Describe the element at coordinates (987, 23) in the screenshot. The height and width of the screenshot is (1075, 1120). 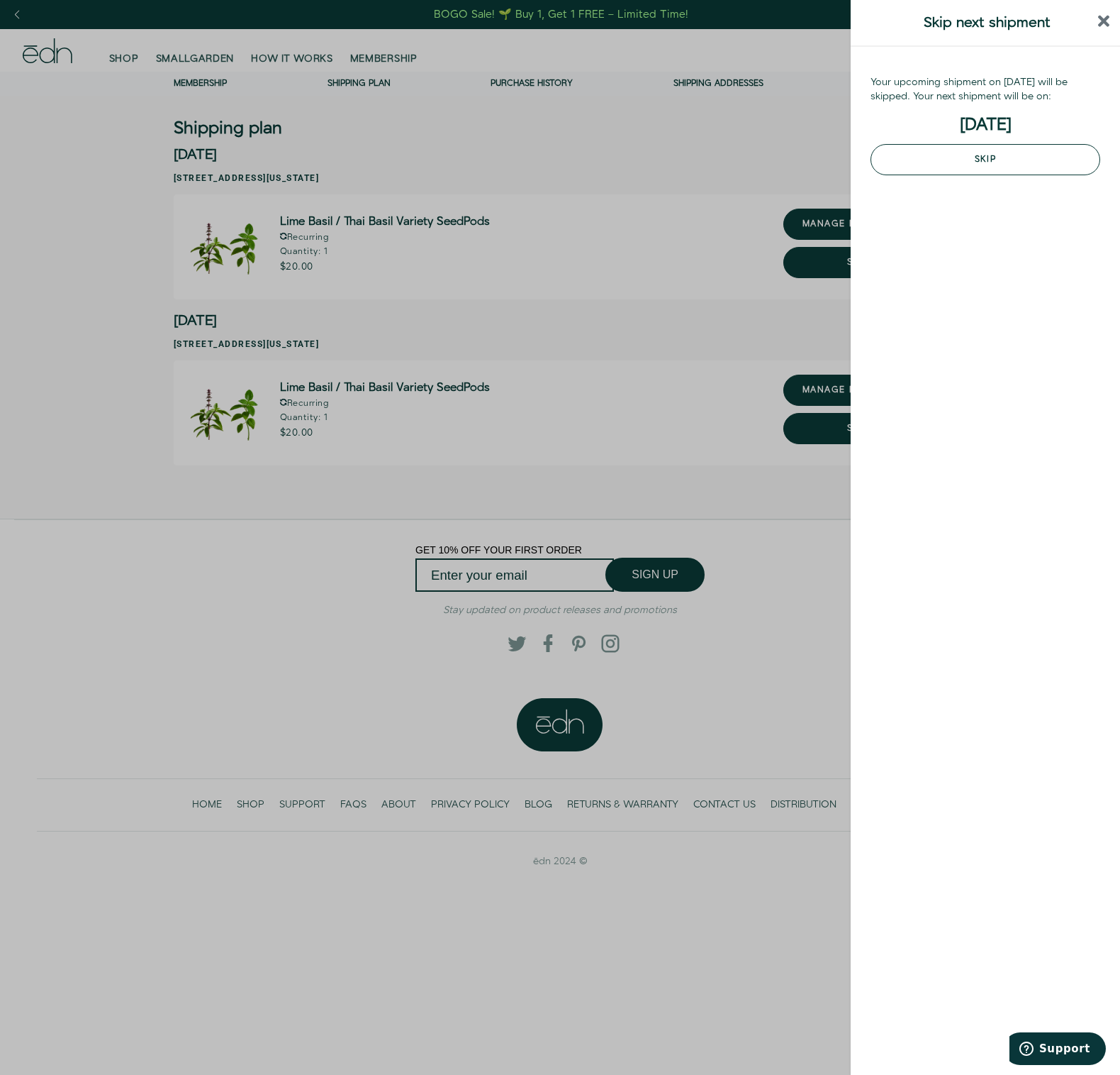
I see `span: Skip next shipment` at that location.